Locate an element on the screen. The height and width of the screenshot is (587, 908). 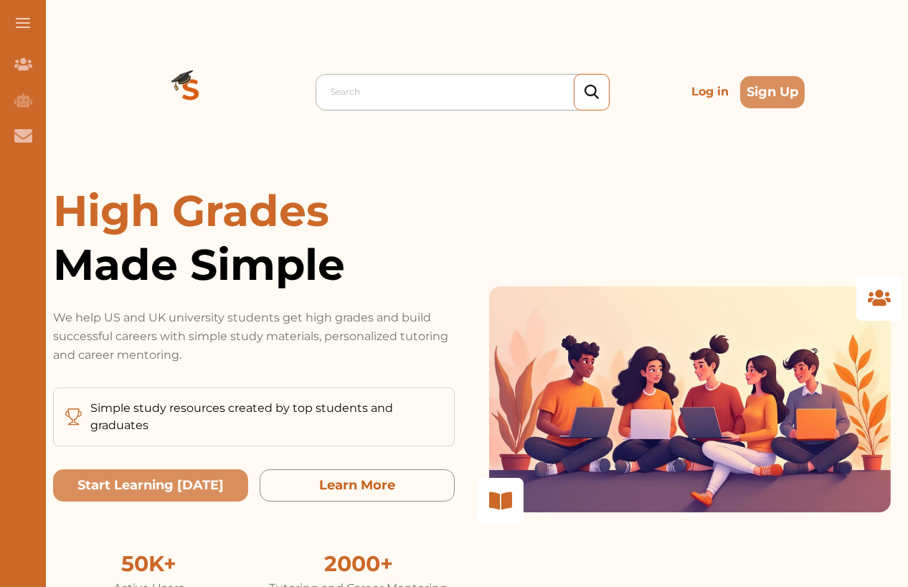
span: High Grades is located at coordinates (191, 210).